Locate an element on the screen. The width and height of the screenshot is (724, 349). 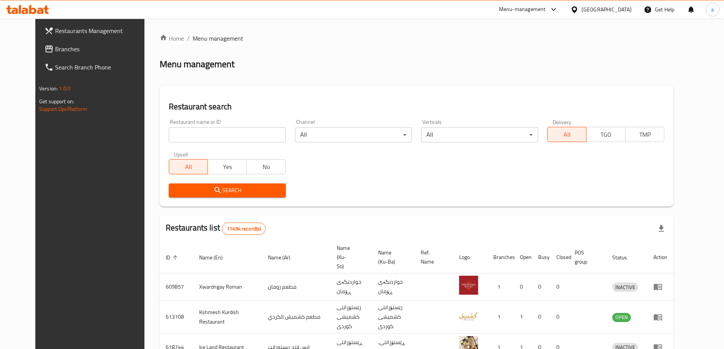
td: مطعم كشميش الكردي is located at coordinates (296, 317).